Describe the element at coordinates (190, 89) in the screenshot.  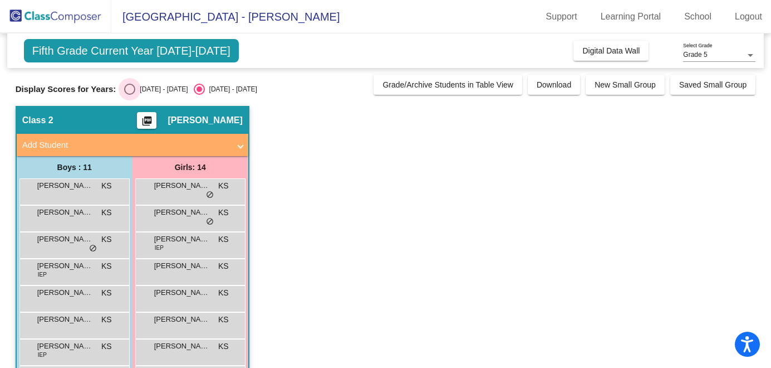
I see `mat-radio-group: Select an option` at that location.